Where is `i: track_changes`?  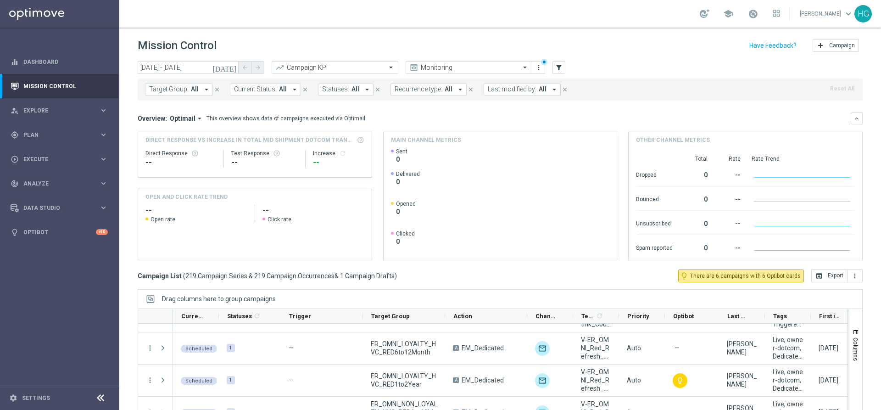
i: track_changes is located at coordinates (15, 184).